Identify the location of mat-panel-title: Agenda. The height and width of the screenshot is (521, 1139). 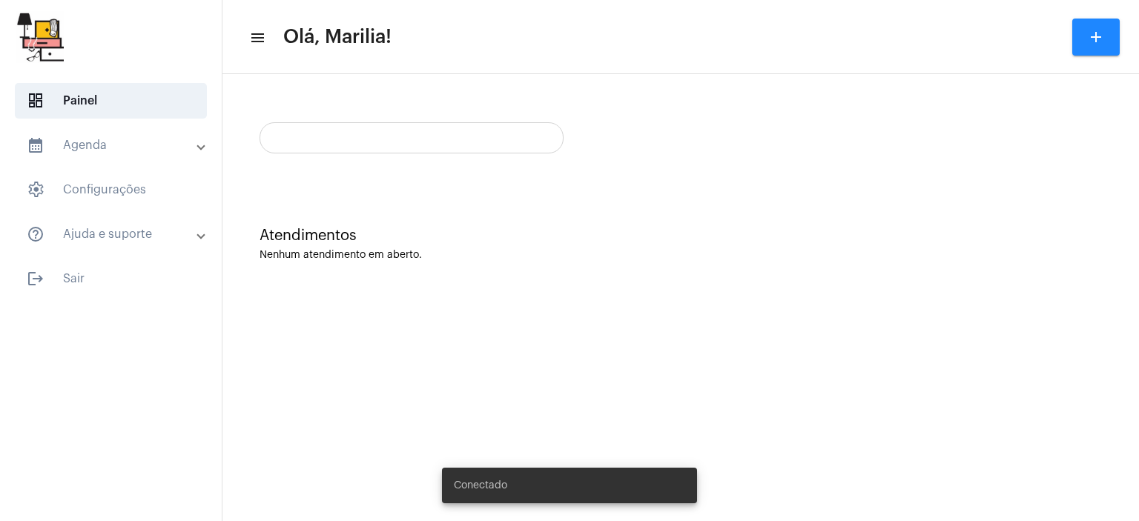
(112, 145).